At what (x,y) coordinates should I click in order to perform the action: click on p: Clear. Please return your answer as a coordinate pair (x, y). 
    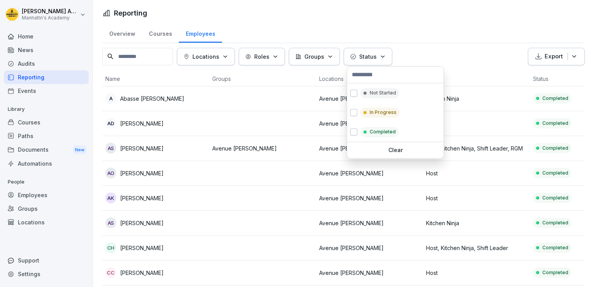
    Looking at the image, I should click on (395, 150).